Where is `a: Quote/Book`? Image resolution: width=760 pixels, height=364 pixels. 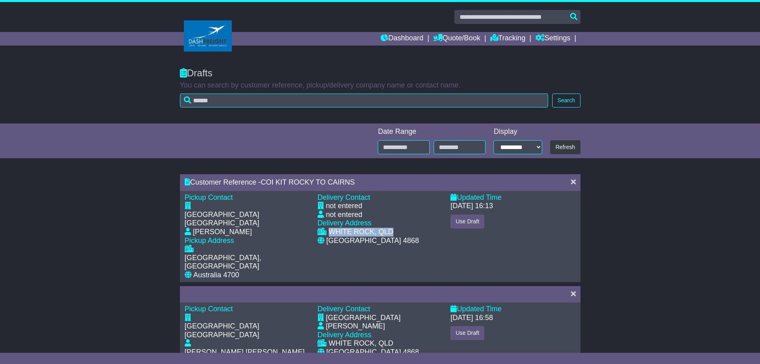
a: Quote/Book is located at coordinates (457, 39).